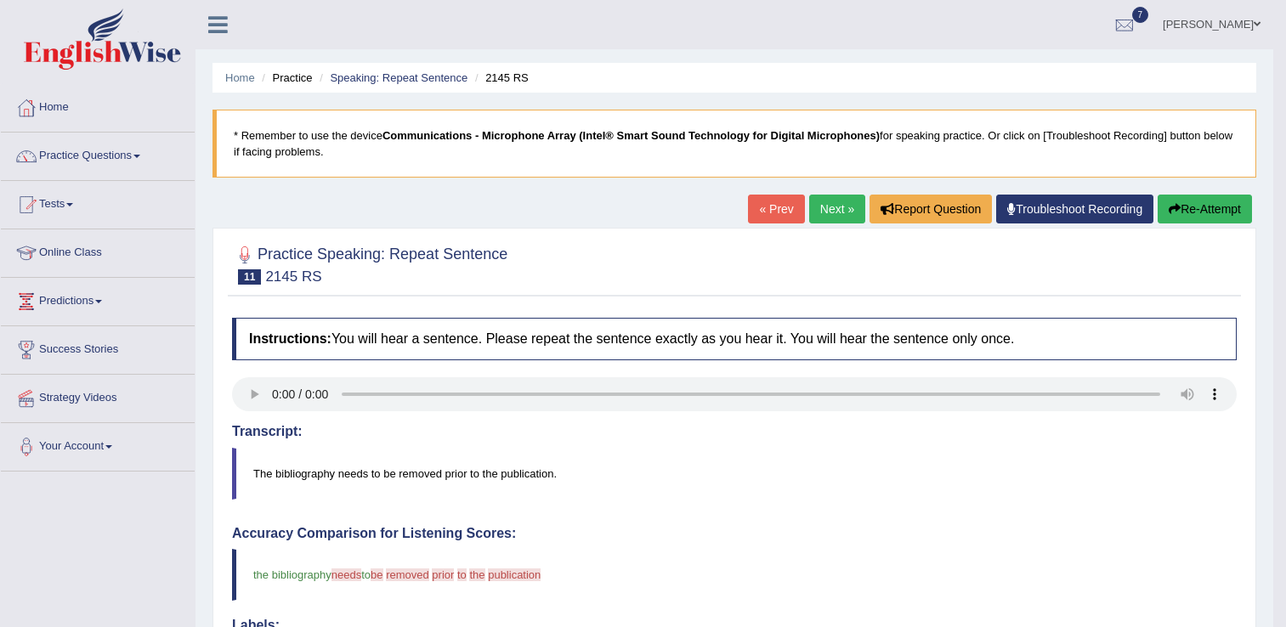  Describe the element at coordinates (98, 154) in the screenshot. I see `a: Practice Questions` at that location.